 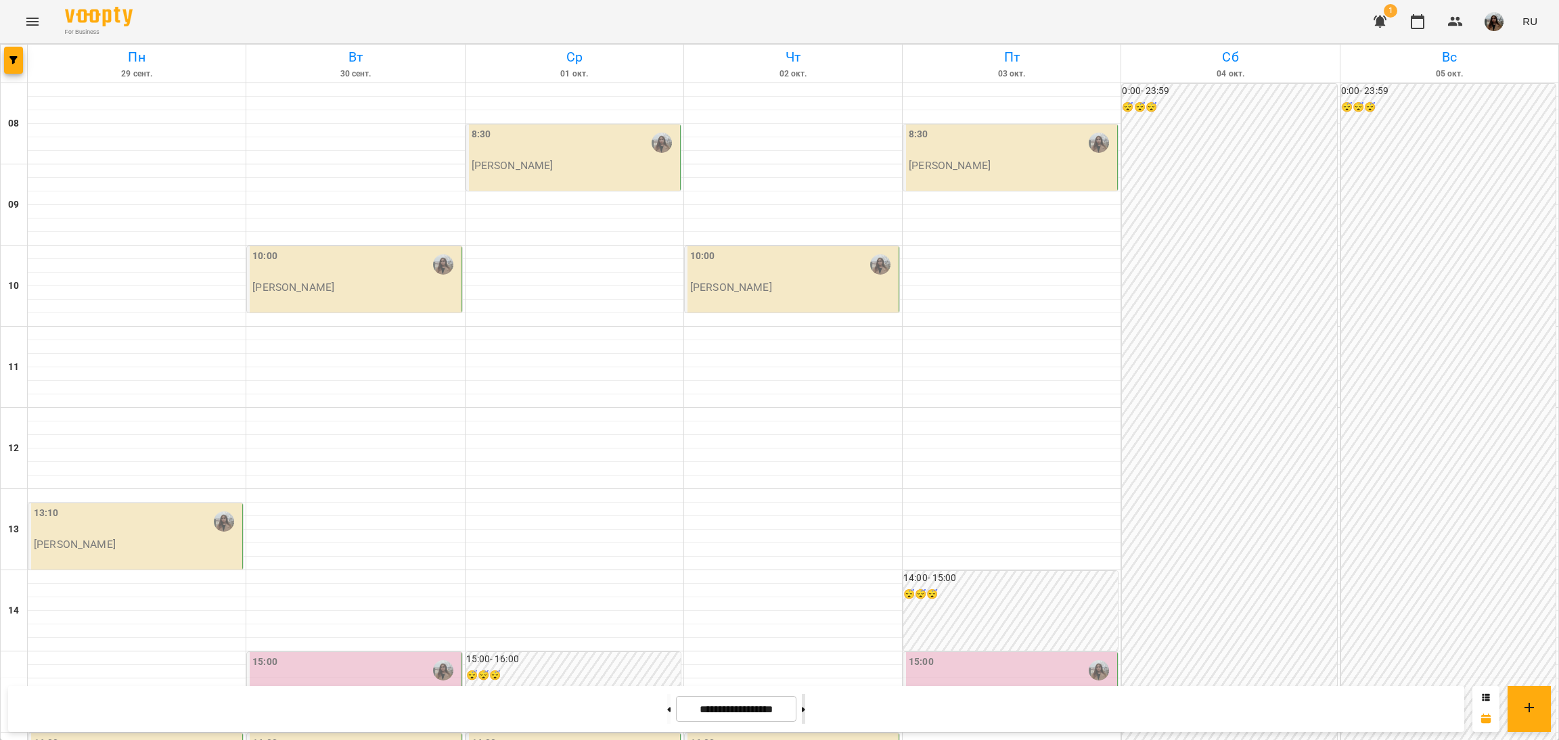 What do you see at coordinates (1230, 74) in the screenshot?
I see `h6: 04 окт.` at bounding box center [1230, 74].